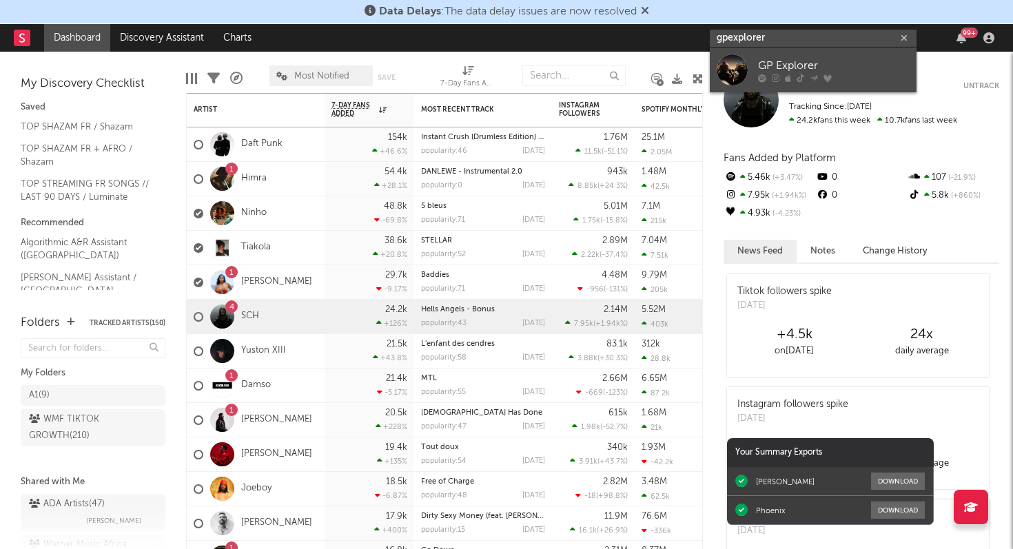 This screenshot has height=549, width=1013. I want to click on a: MTL, so click(429, 378).